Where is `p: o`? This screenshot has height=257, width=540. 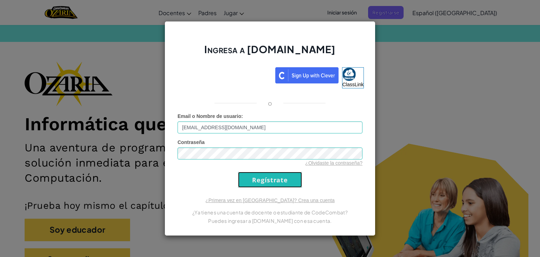
p: o is located at coordinates (270, 103).